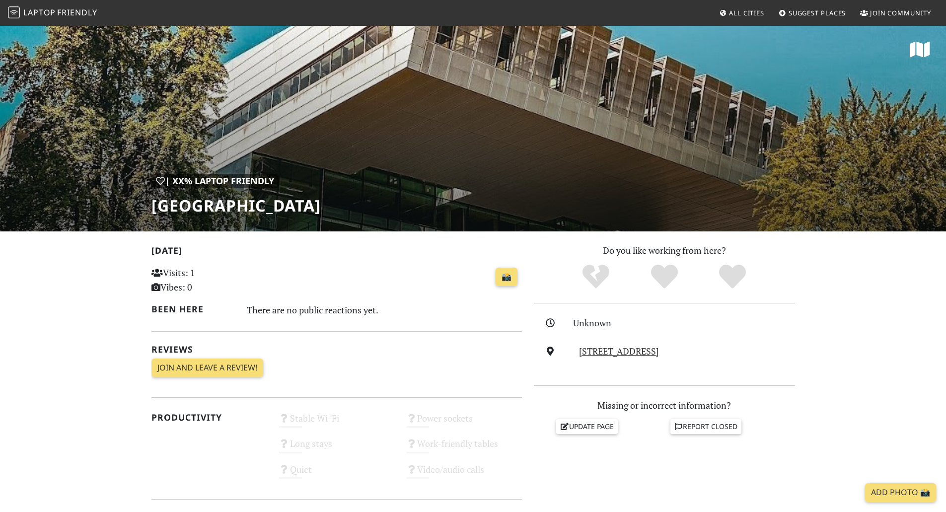 This screenshot has height=512, width=946. I want to click on div: There are no public reactions yet., so click(384, 310).